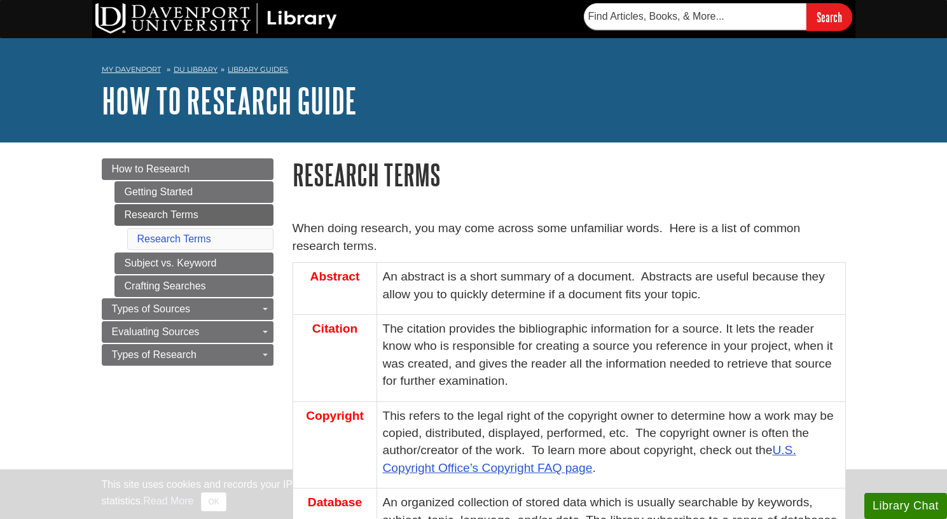  Describe the element at coordinates (194, 286) in the screenshot. I see `a: Crafting Searches` at that location.